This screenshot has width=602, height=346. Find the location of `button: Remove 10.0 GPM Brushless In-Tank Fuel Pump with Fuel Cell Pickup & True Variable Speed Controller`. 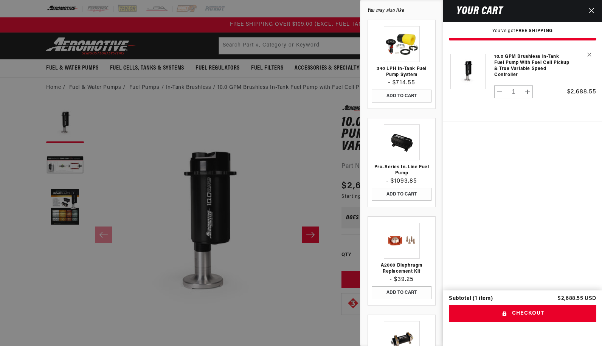

button: Remove 10.0 GPM Brushless In-Tank Fuel Pump with Fuel Cell Pickup & True Variable Speed Controller is located at coordinates (589, 54).